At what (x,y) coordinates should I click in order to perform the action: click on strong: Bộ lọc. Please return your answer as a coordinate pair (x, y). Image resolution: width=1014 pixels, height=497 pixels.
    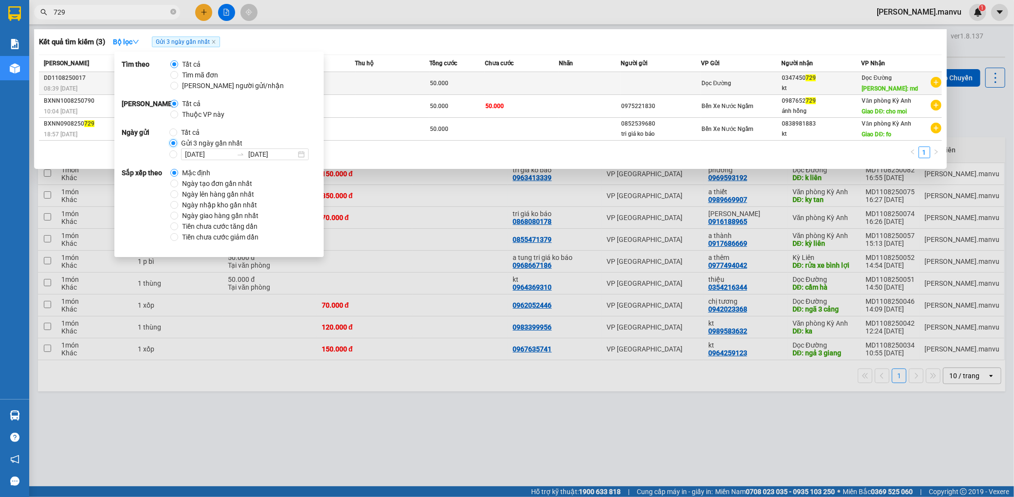
    Looking at the image, I should click on (126, 42).